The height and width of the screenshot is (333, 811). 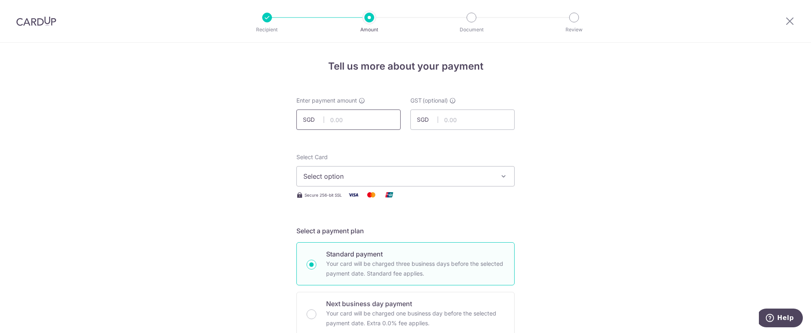 I want to click on p: Next business day payment, so click(x=415, y=304).